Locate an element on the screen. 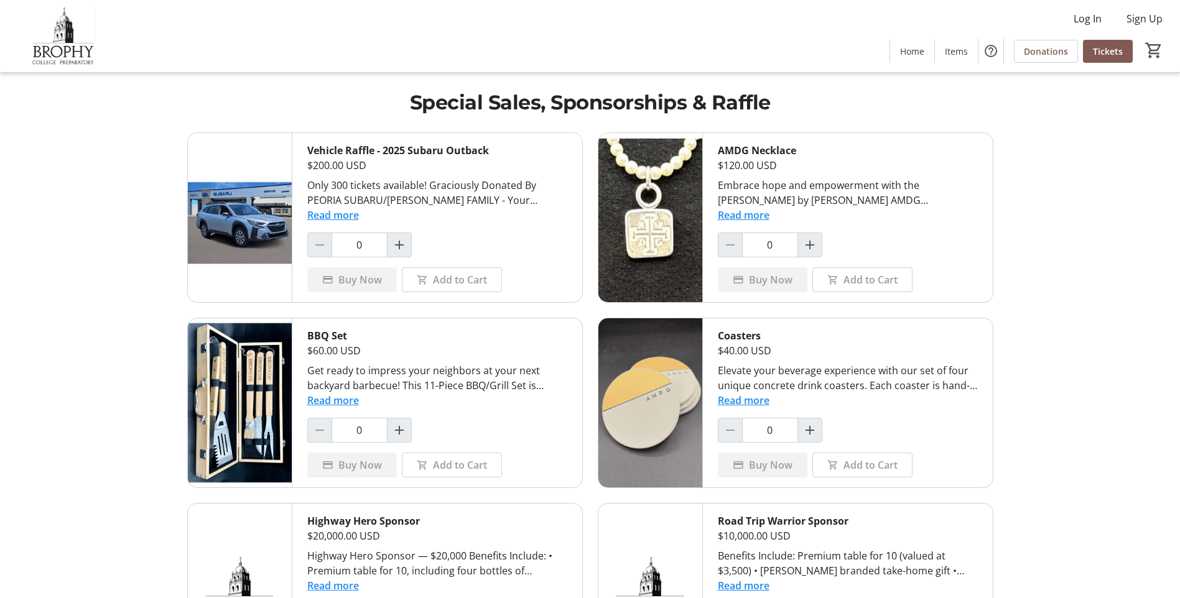 The height and width of the screenshot is (598, 1180). span: Sign Up is located at coordinates (1144, 19).